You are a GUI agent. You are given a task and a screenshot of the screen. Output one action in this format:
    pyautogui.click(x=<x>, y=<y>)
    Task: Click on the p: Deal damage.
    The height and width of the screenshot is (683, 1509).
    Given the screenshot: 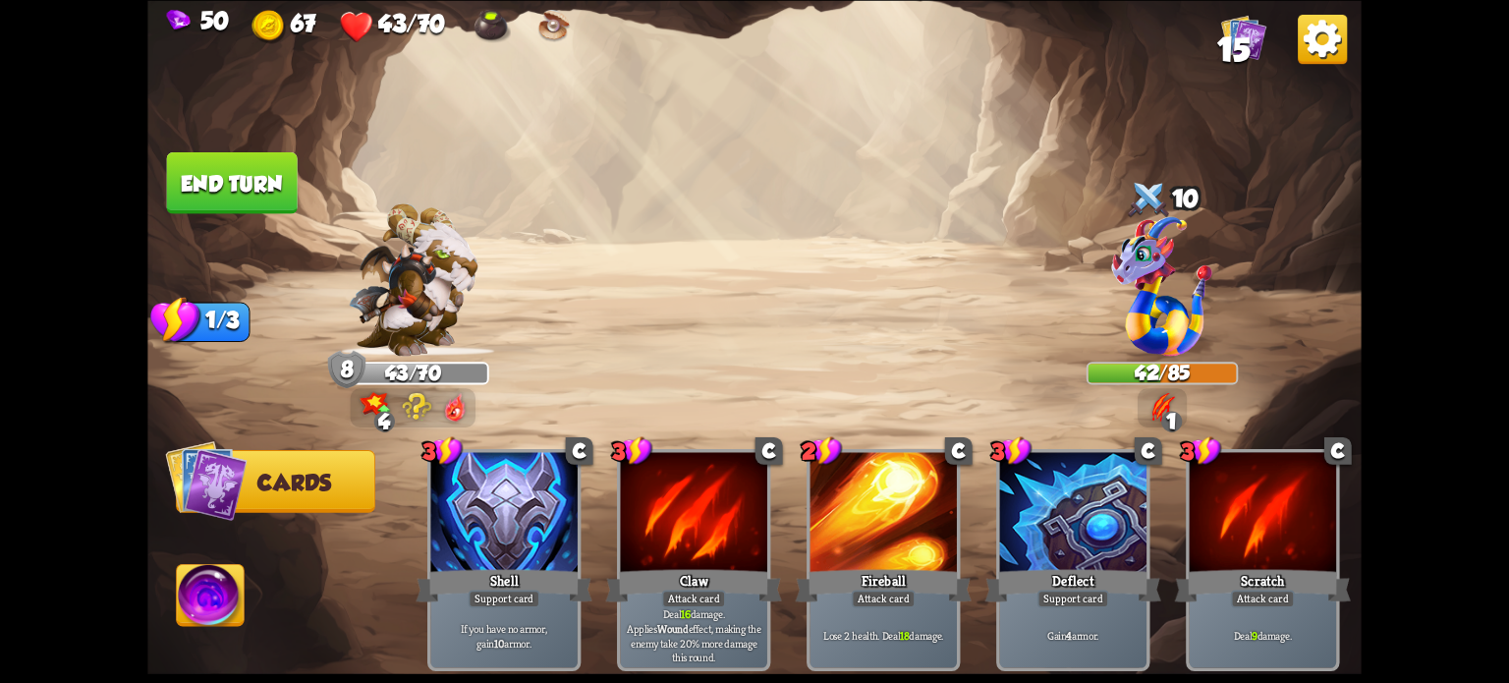 What is the action you would take?
    pyautogui.click(x=1262, y=635)
    